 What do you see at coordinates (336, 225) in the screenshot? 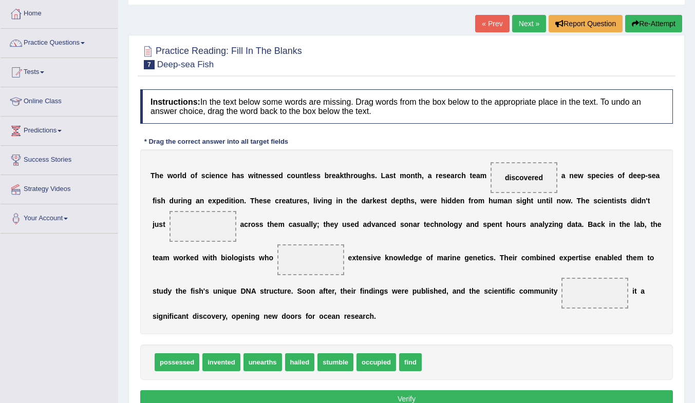
I see `b: y` at bounding box center [336, 225].